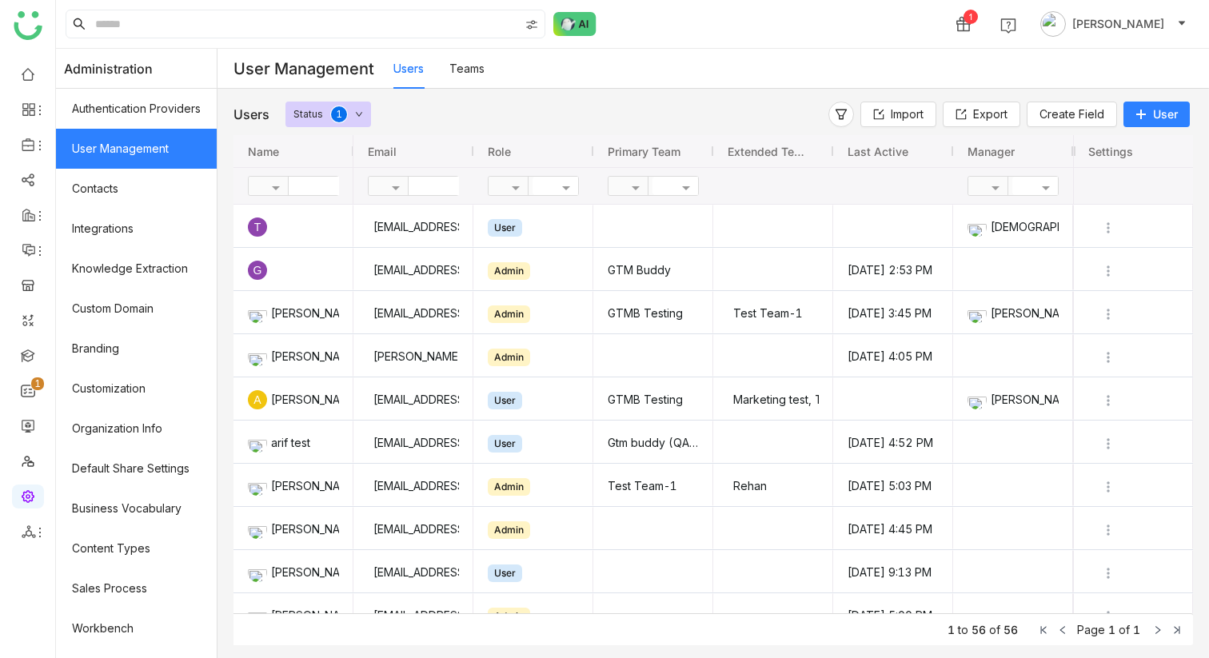 The height and width of the screenshot is (658, 1209). What do you see at coordinates (1010, 629) in the screenshot?
I see `span: 56` at bounding box center [1010, 629].